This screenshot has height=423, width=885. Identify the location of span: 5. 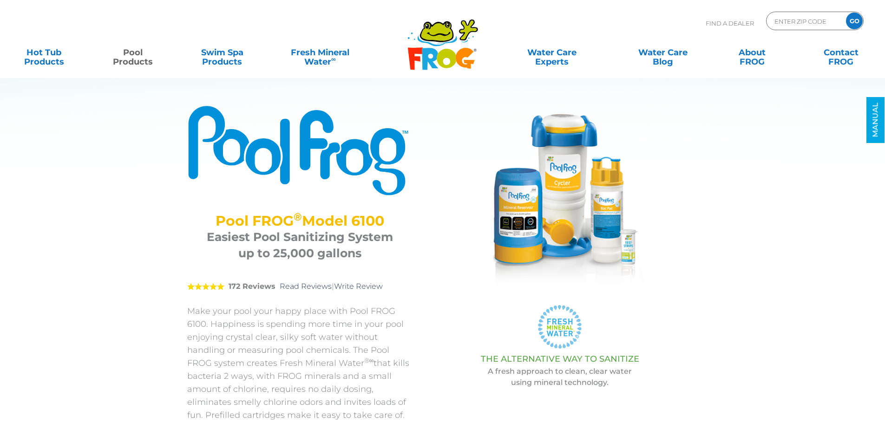
(206, 287).